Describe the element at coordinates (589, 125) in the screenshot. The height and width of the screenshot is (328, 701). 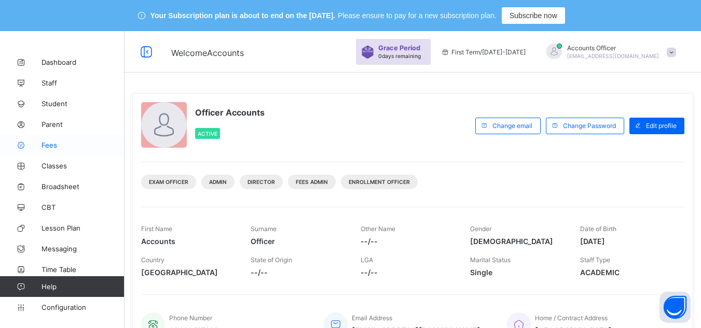
I see `span: Change Password` at that location.